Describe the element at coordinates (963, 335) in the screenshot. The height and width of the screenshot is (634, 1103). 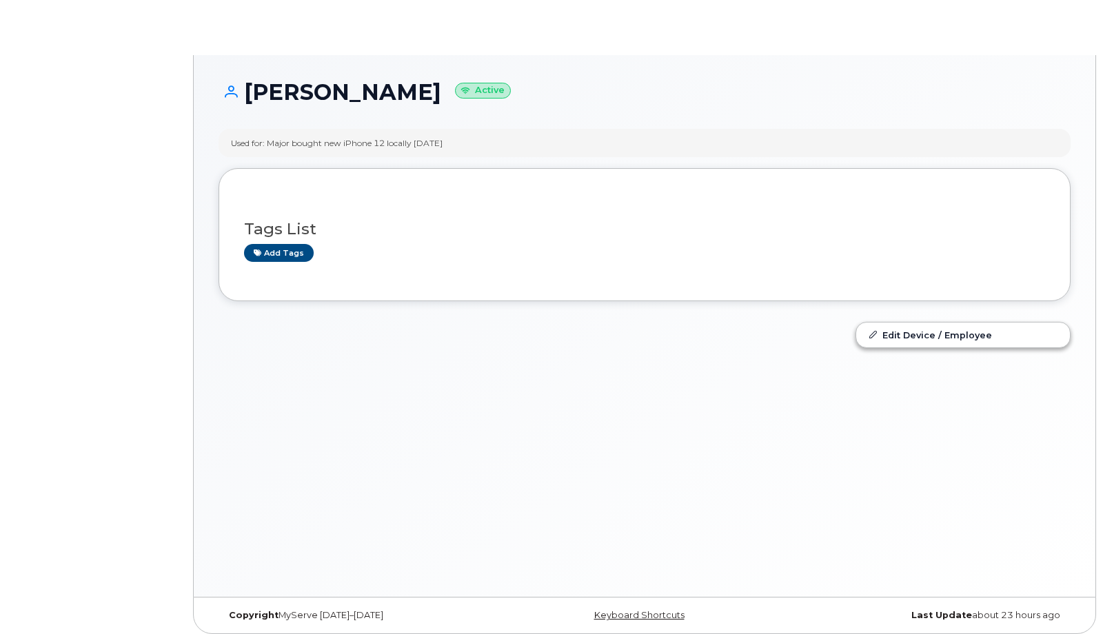
I see `a: Edit Device / Employee` at that location.